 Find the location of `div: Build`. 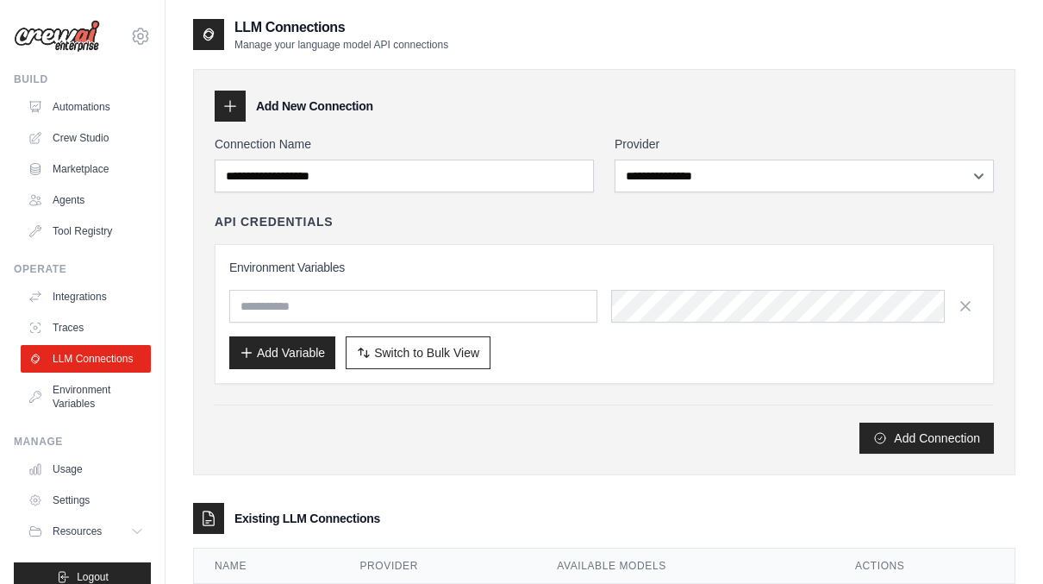

div: Build is located at coordinates (82, 79).